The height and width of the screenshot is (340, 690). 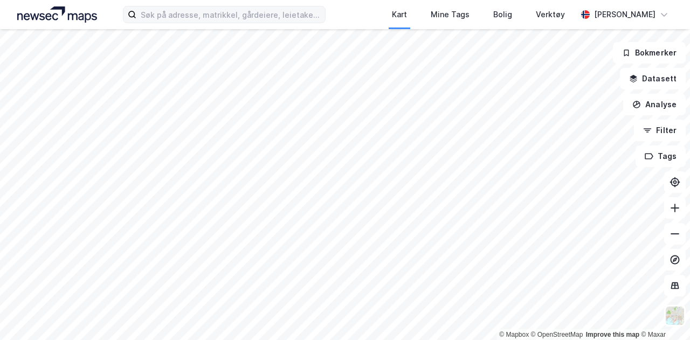 What do you see at coordinates (663, 314) in the screenshot?
I see `div: Kontrollprogram for chat` at bounding box center [663, 314].